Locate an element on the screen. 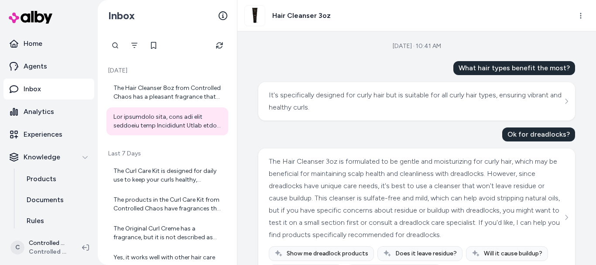  img: 51bXu_9B-XL._SL1080.jpg is located at coordinates (255, 16).